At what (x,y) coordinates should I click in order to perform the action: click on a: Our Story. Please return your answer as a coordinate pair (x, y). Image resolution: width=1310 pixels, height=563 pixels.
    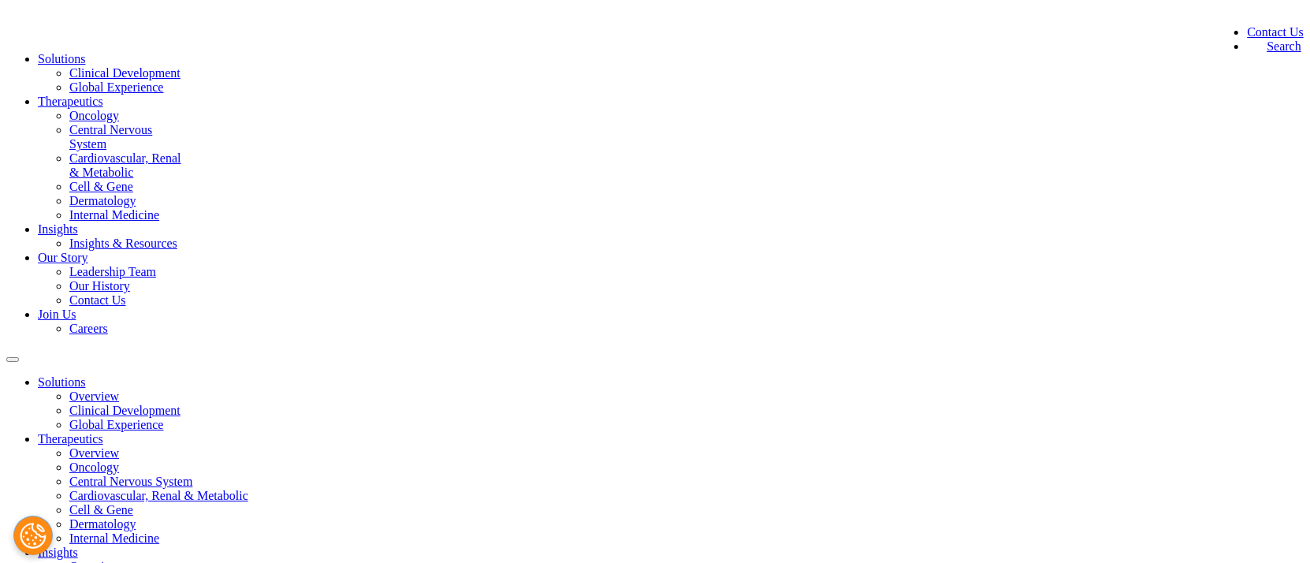
    Looking at the image, I should click on (63, 257).